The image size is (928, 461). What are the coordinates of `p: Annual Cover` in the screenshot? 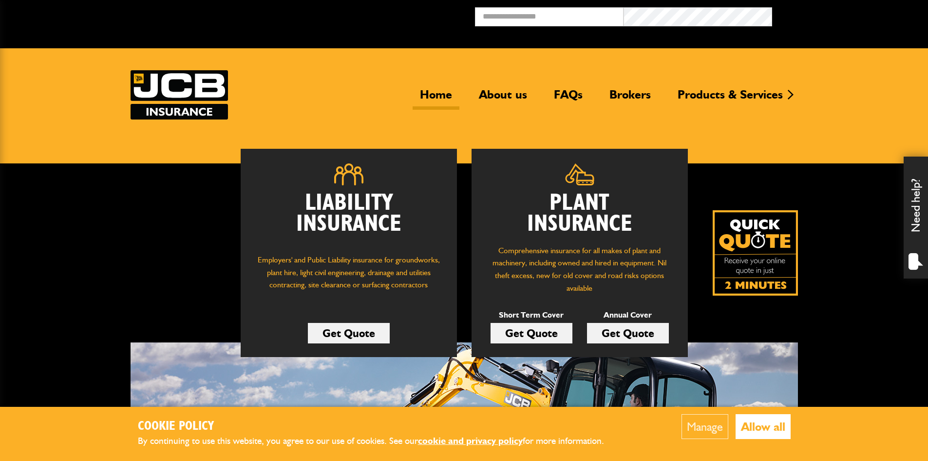 It's located at (628, 315).